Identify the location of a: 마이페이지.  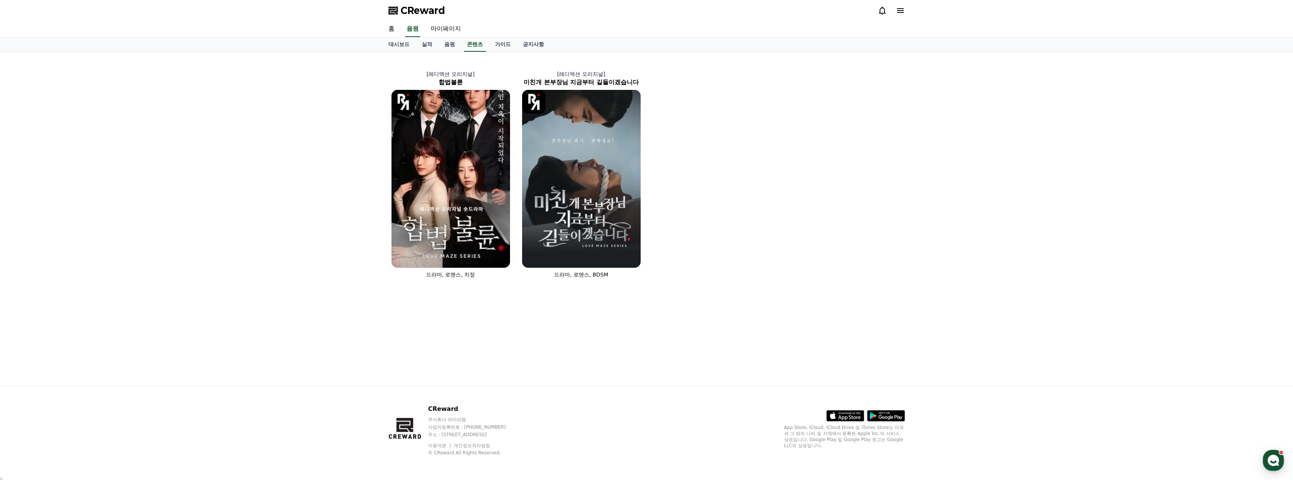
(446, 29).